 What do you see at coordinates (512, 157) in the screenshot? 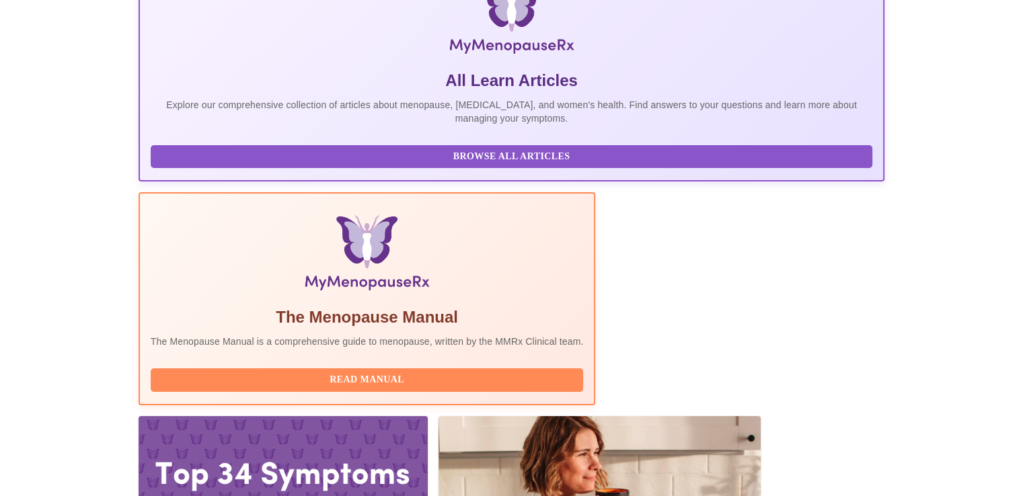
I see `button: Browse All Articles` at bounding box center [512, 157].